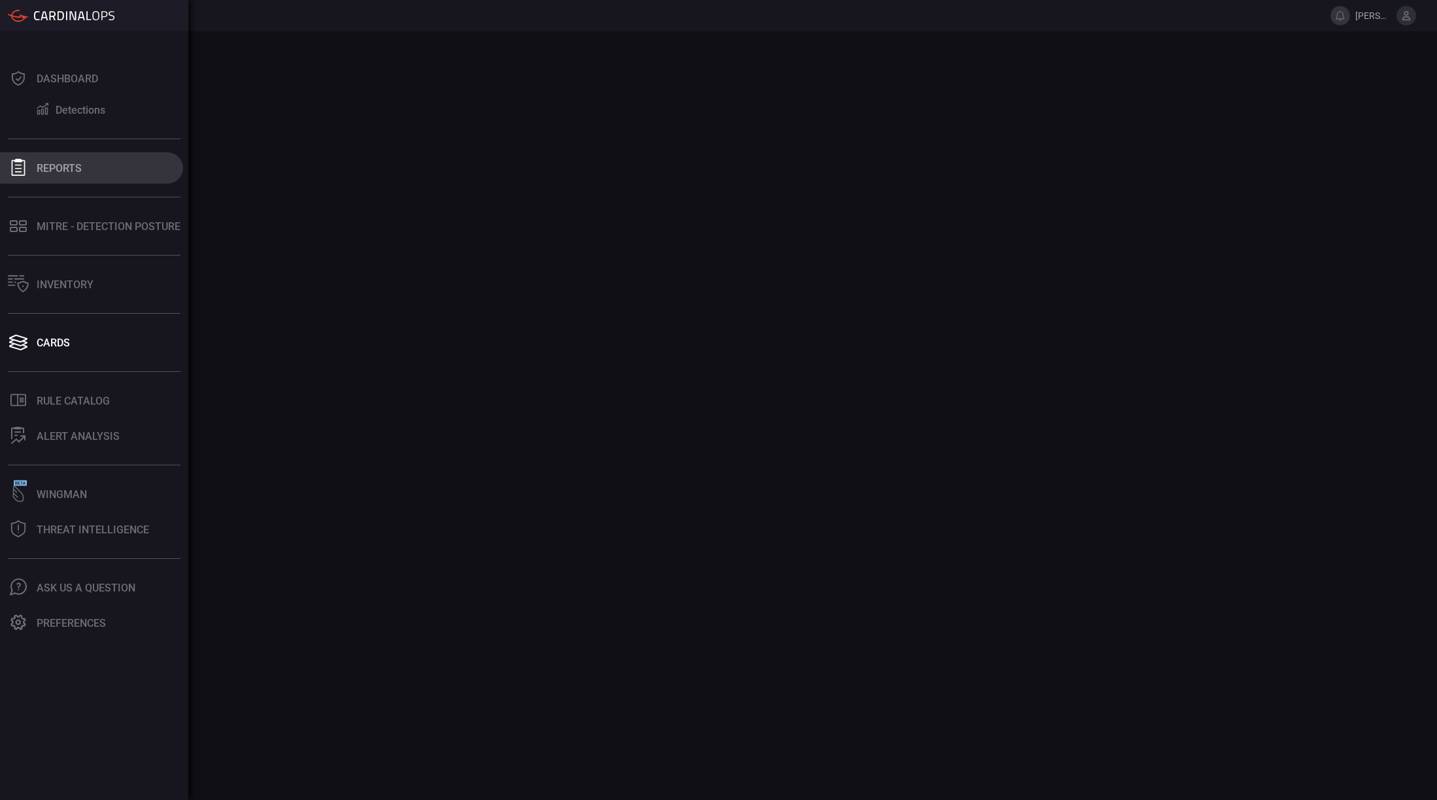 The height and width of the screenshot is (800, 1437). Describe the element at coordinates (53, 343) in the screenshot. I see `div: Cards` at that location.